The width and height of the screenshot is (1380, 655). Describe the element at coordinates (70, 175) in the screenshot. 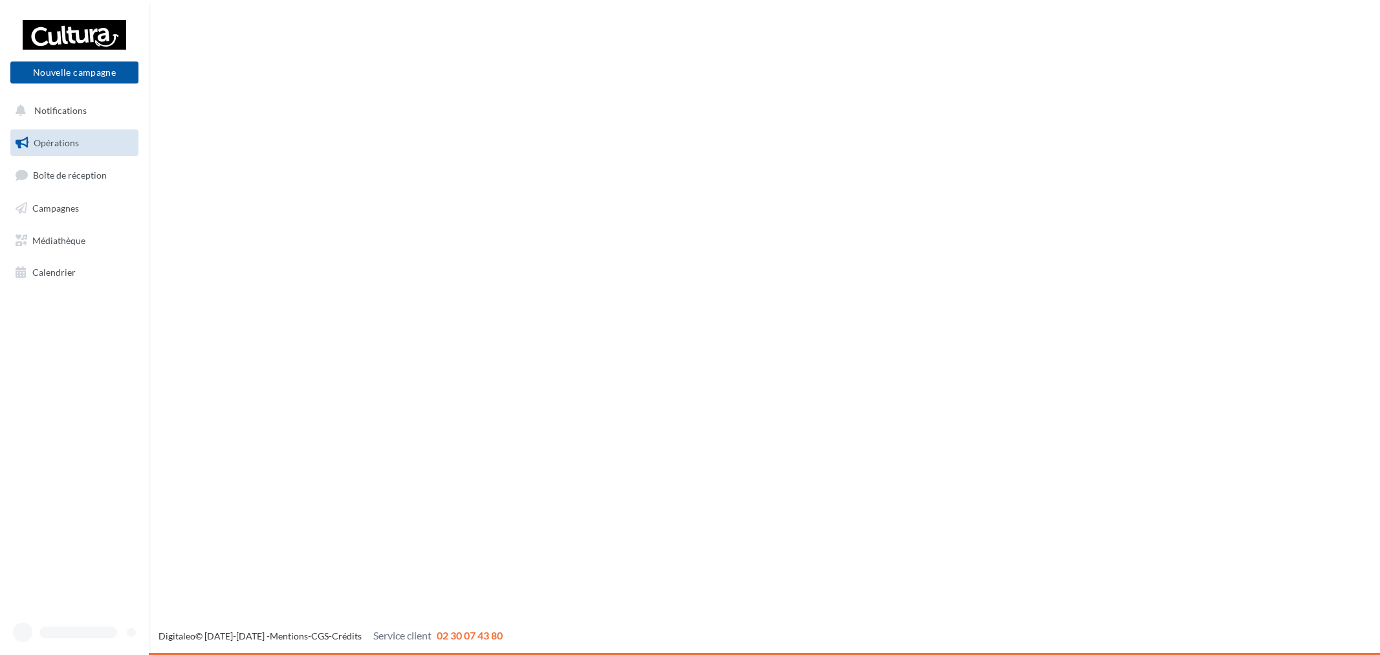

I see `span: Boîte de réception` at that location.